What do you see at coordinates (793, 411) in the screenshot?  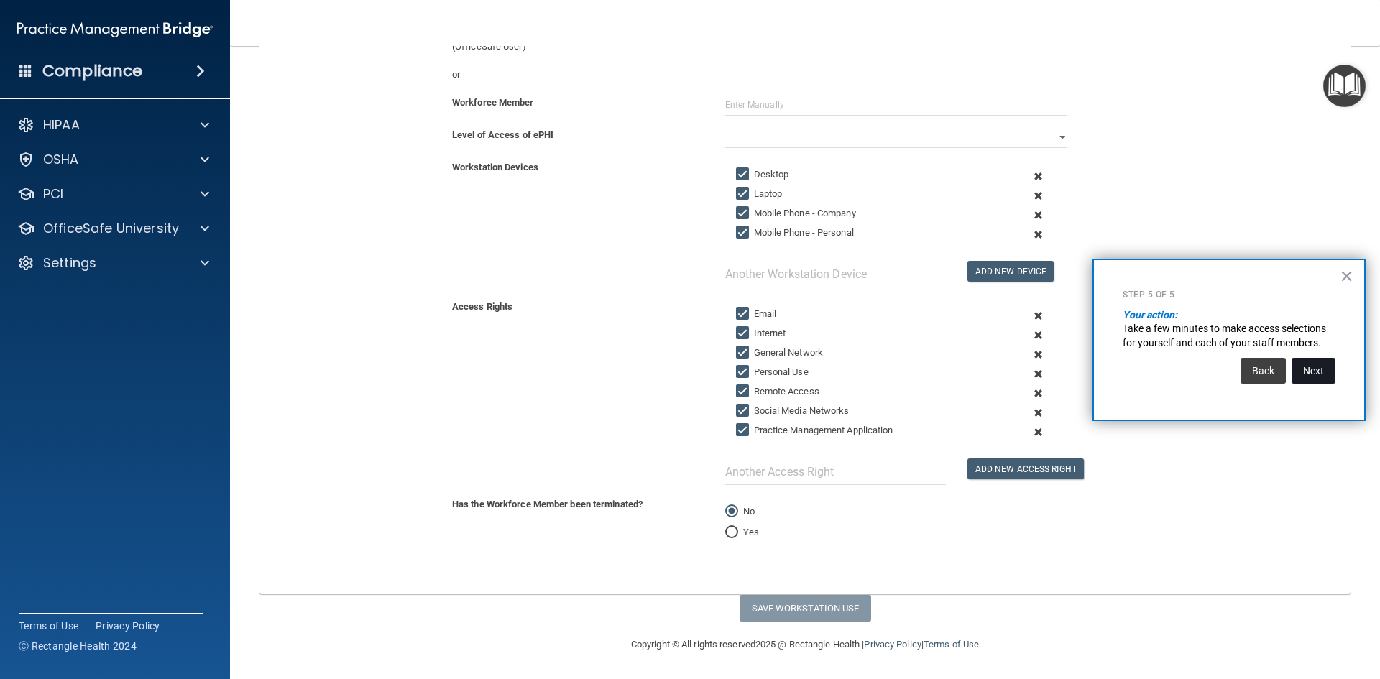 I see `label: Social Media Networks` at bounding box center [793, 411].